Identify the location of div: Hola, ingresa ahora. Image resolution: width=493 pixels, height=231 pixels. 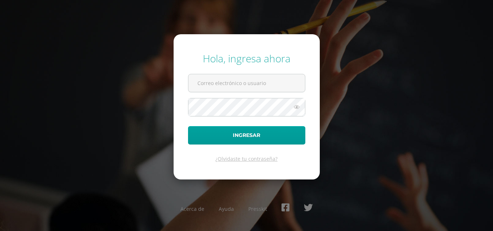
(247, 58).